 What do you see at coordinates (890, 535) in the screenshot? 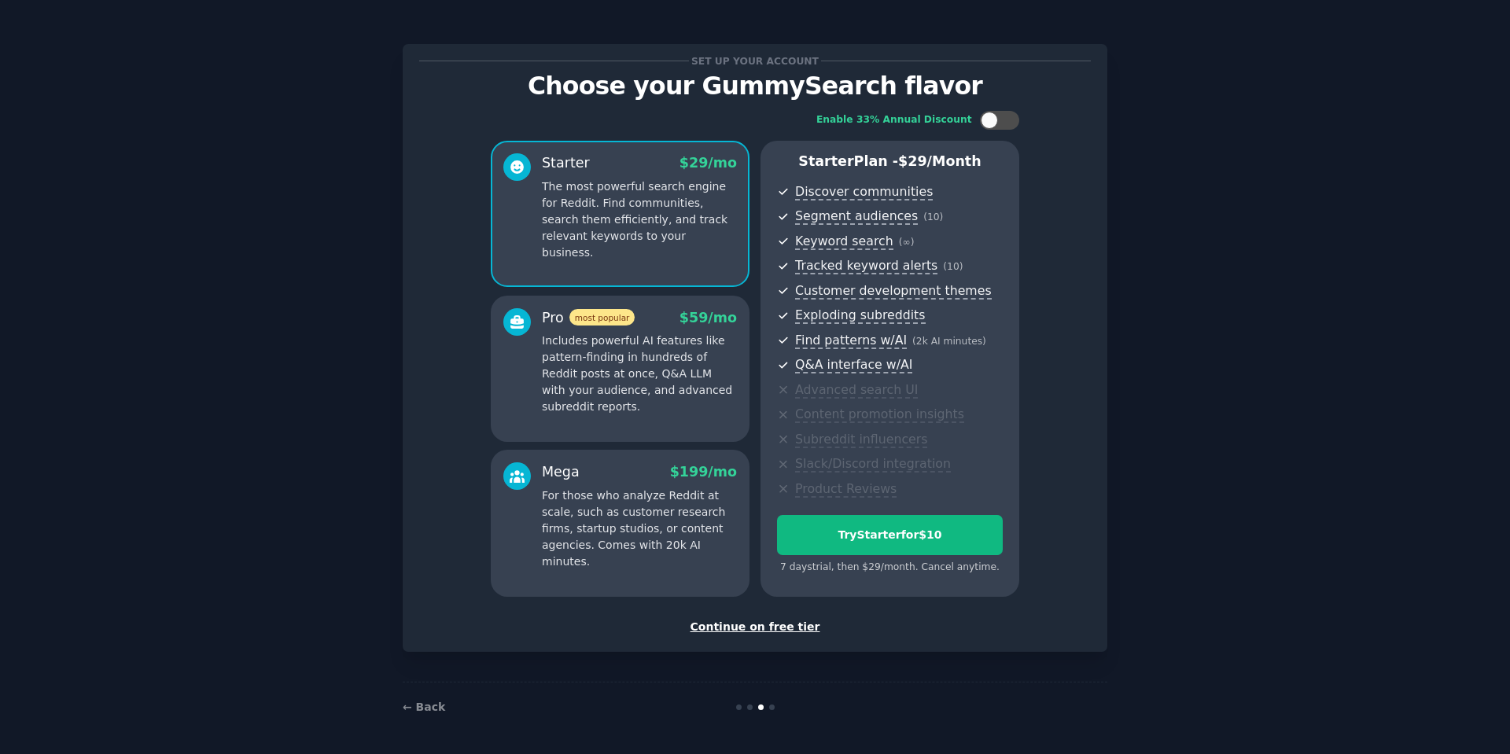
I see `button: TryStarterfor$10` at bounding box center [890, 535].